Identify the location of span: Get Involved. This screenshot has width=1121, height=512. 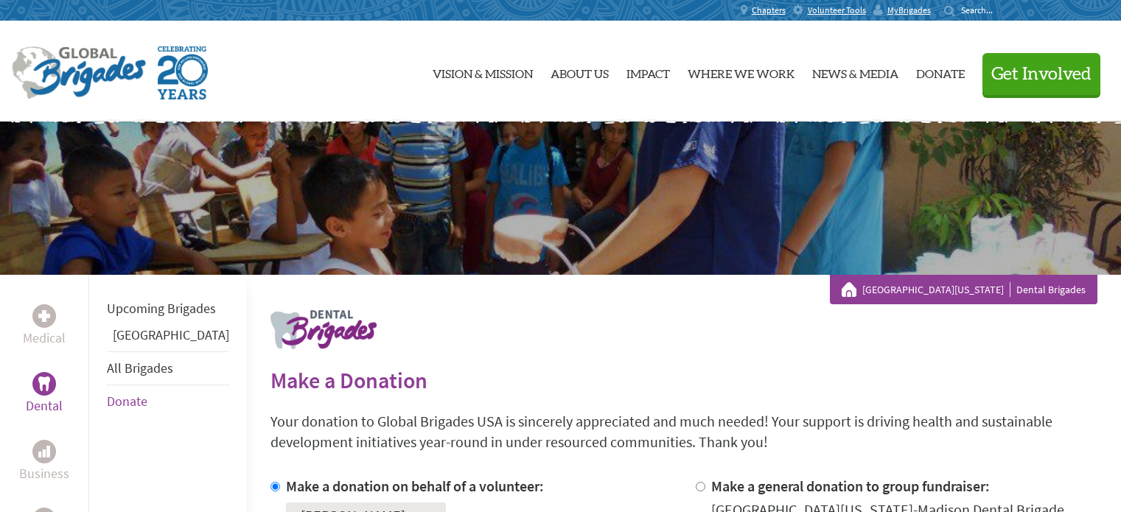
(1042, 74).